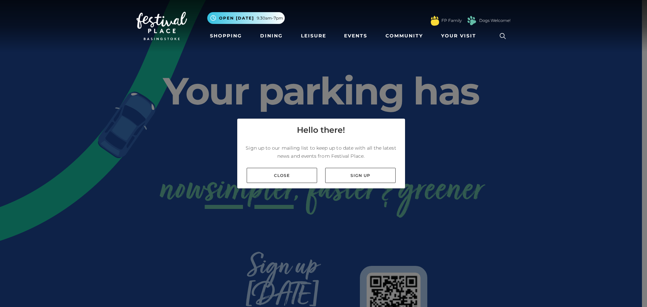 This screenshot has width=647, height=307. Describe the element at coordinates (356, 36) in the screenshot. I see `a: Events` at that location.